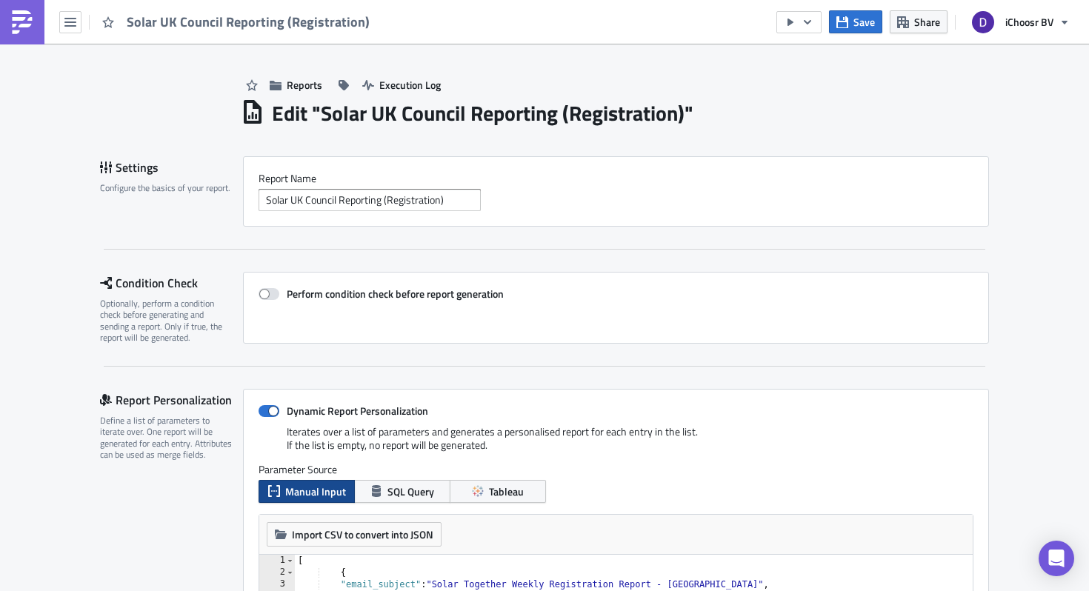  Describe the element at coordinates (498, 491) in the screenshot. I see `button: Tableau` at that location.